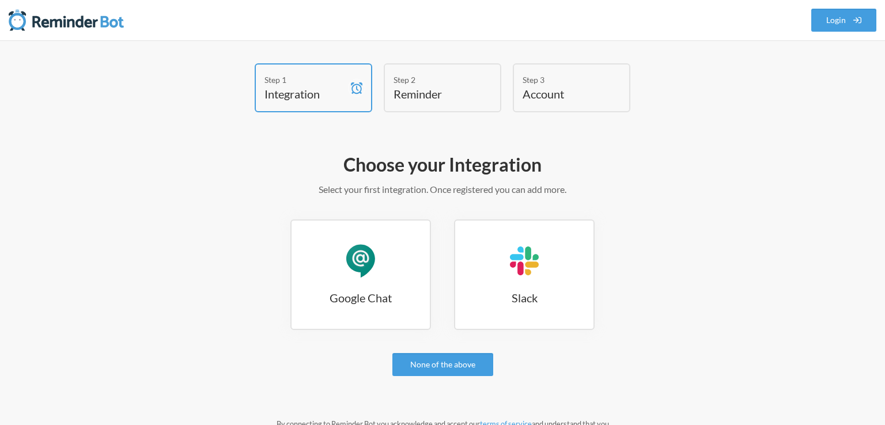 The height and width of the screenshot is (425, 885). I want to click on h3: Slack, so click(524, 298).